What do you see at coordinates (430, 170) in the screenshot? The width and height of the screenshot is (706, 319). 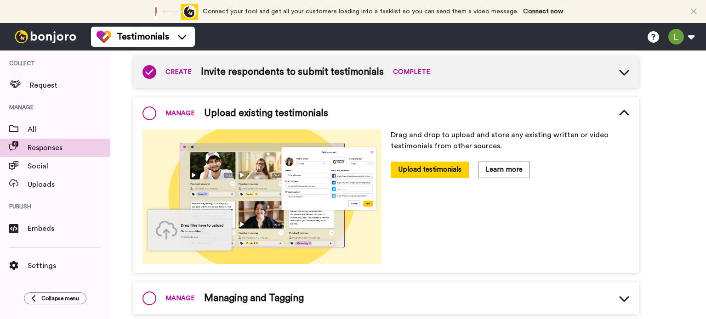 I see `a: Upload testimonials` at bounding box center [430, 170].